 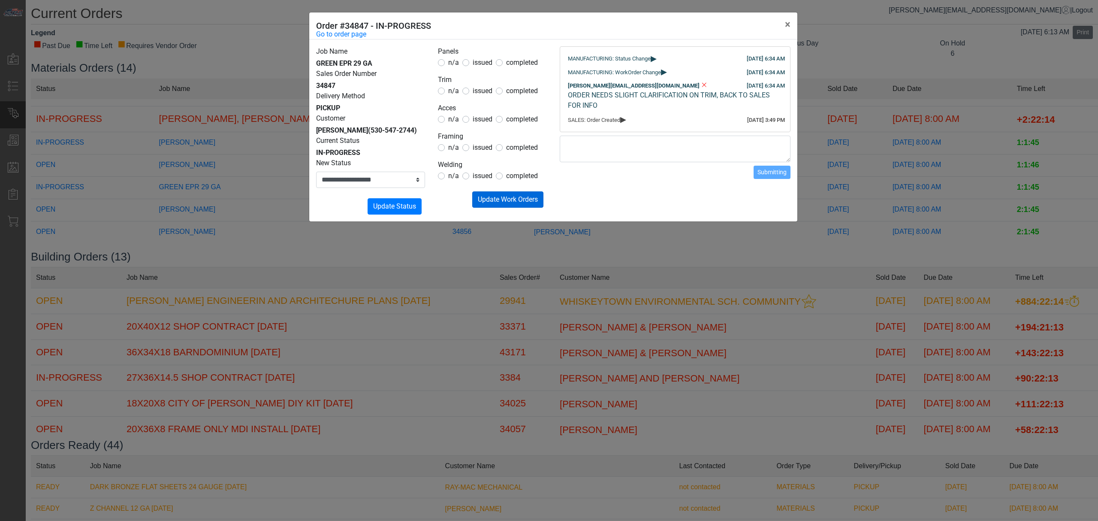 What do you see at coordinates (787, 24) in the screenshot?
I see `button: Close` at bounding box center [787, 24].